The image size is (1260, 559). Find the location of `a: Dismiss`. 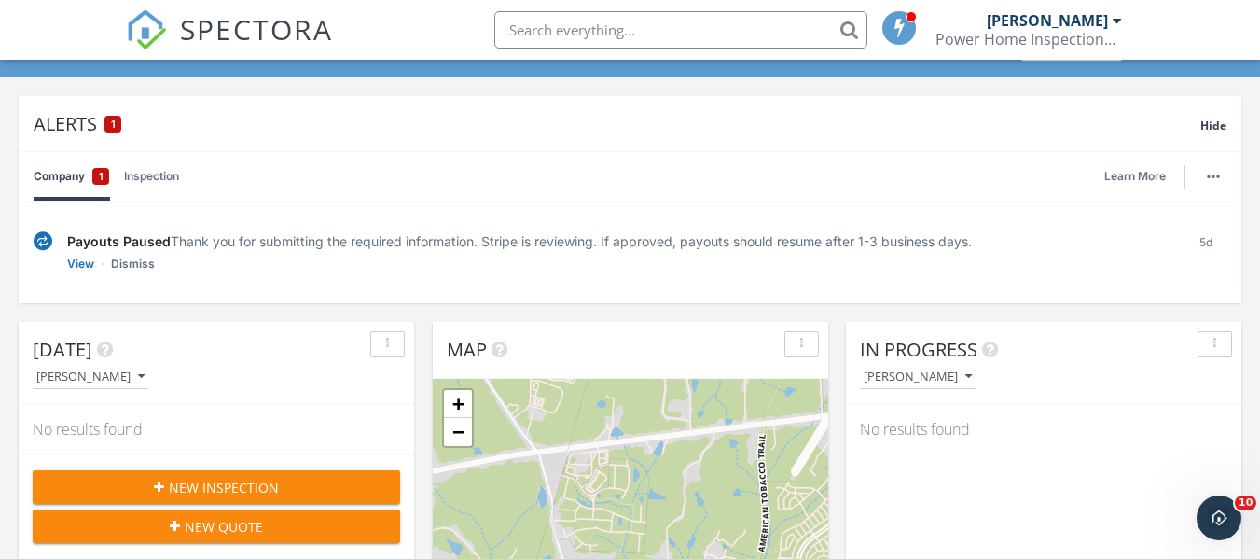

a: Dismiss is located at coordinates (132, 264).